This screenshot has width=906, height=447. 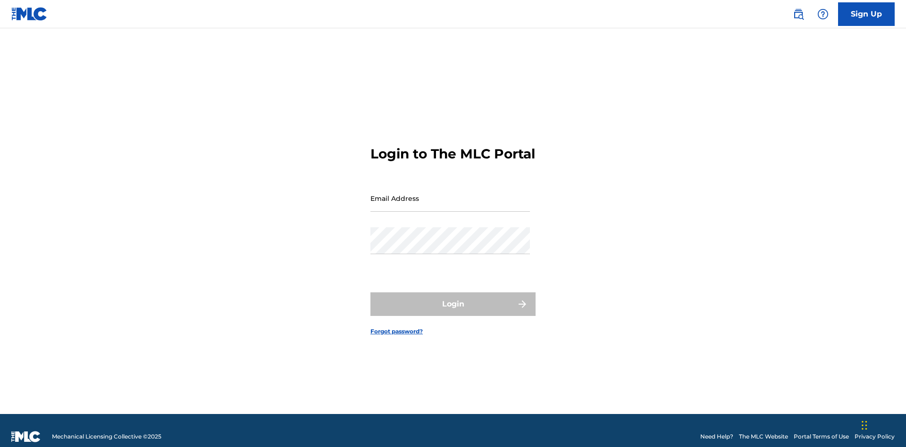 What do you see at coordinates (107, 437) in the screenshot?
I see `span: Mechanical Licensing Collective © 2025` at bounding box center [107, 437].